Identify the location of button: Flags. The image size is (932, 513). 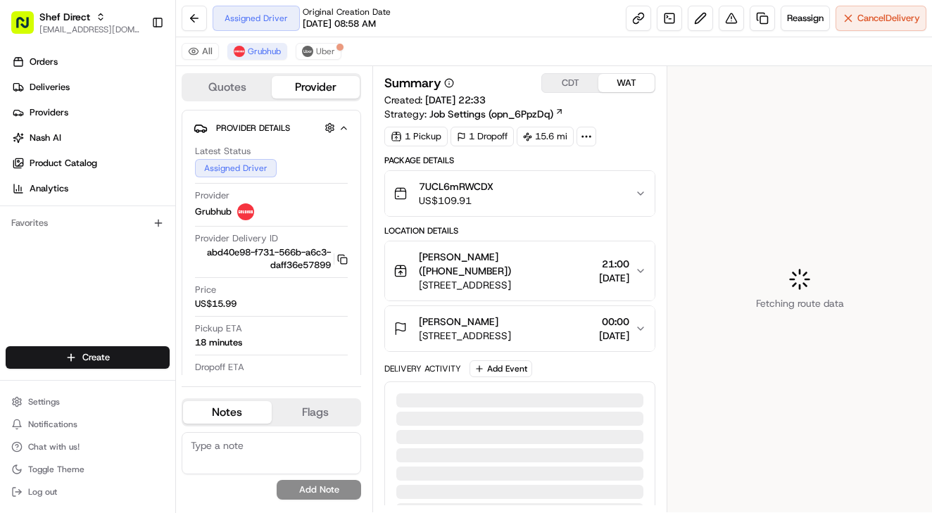
(316, 413).